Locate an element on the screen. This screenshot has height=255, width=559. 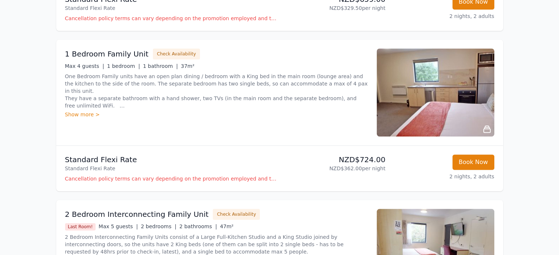
span: Max 4 guests | is located at coordinates (84, 66).